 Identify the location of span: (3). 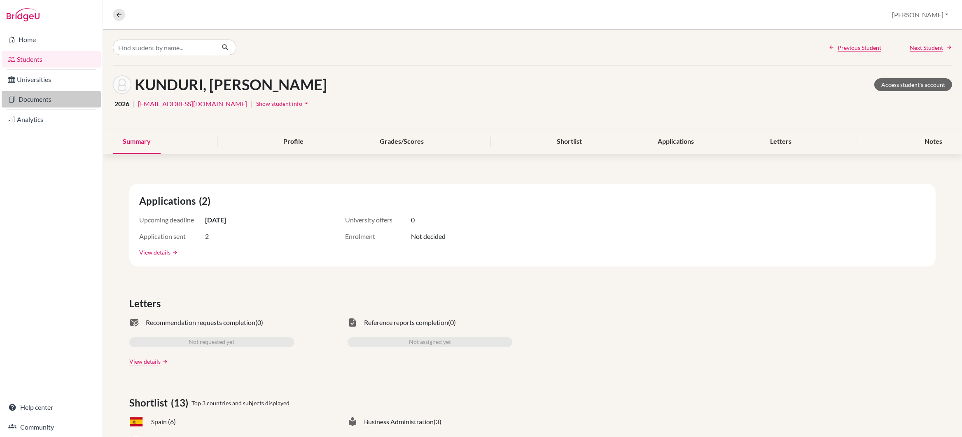
(437, 422).